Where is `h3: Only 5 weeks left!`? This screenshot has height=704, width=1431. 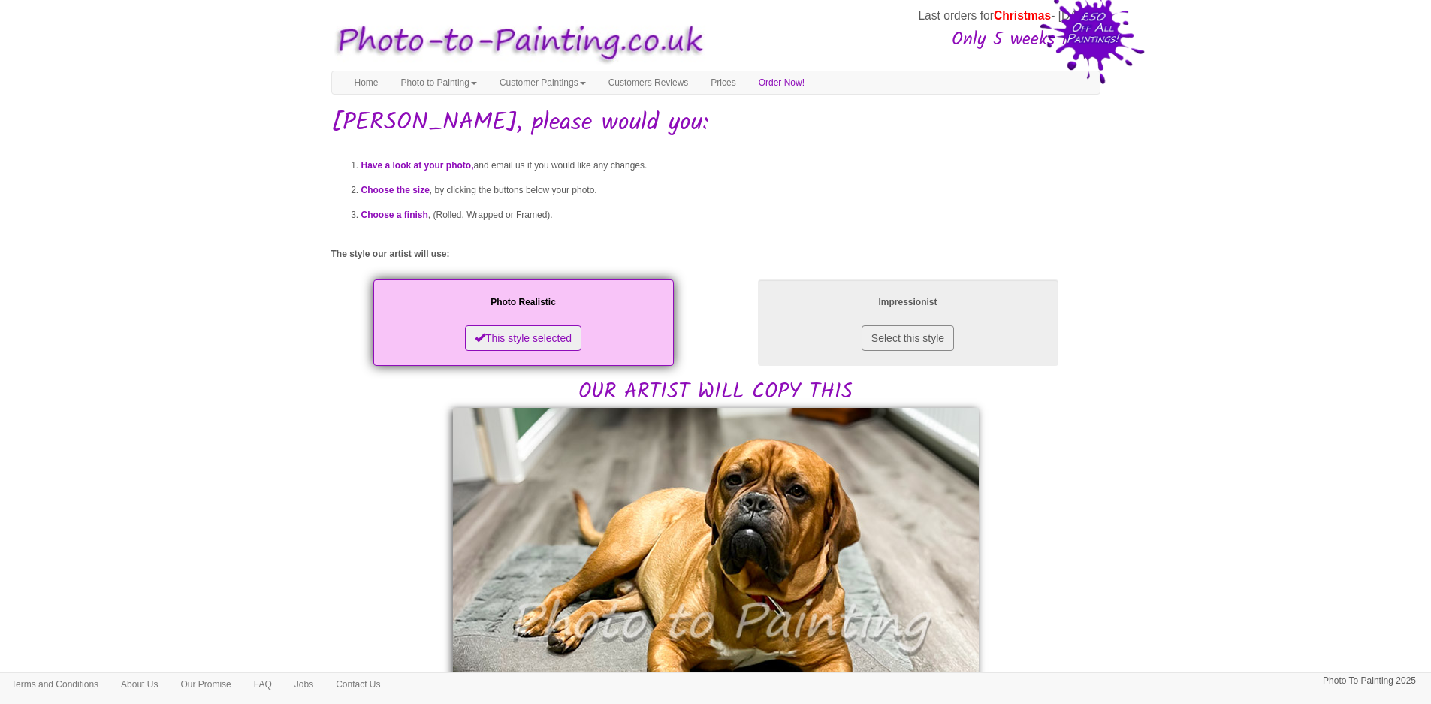
h3: Only 5 weeks left! is located at coordinates (903, 40).